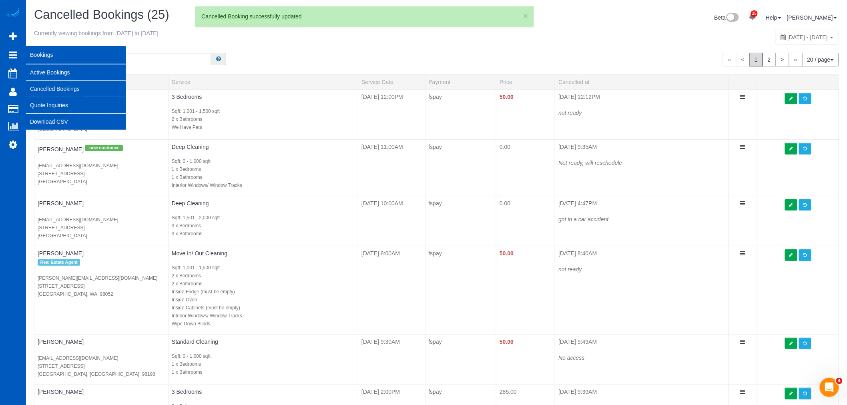 Image resolution: width=847 pixels, height=405 pixels. What do you see at coordinates (392, 82) in the screenshot?
I see `th: Service Date` at bounding box center [392, 82].